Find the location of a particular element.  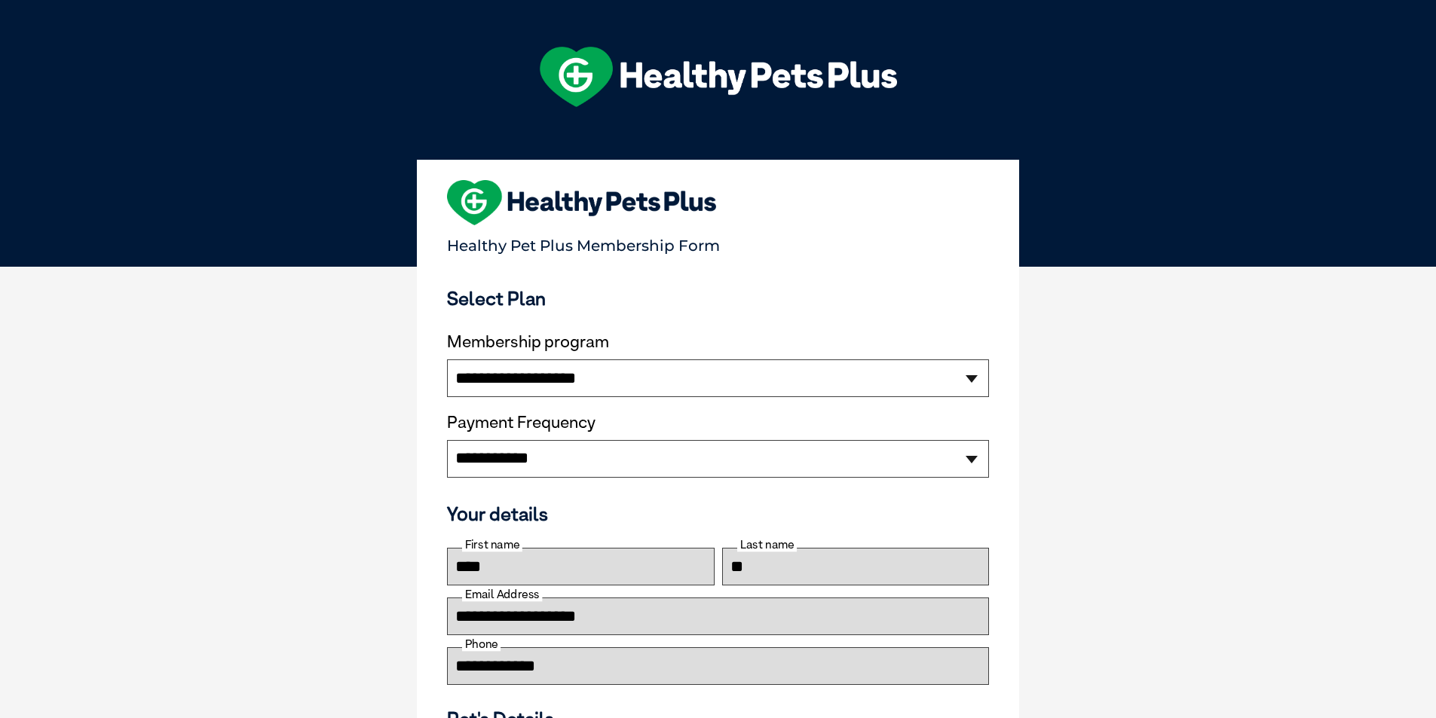

label: Phone is located at coordinates (481, 644).